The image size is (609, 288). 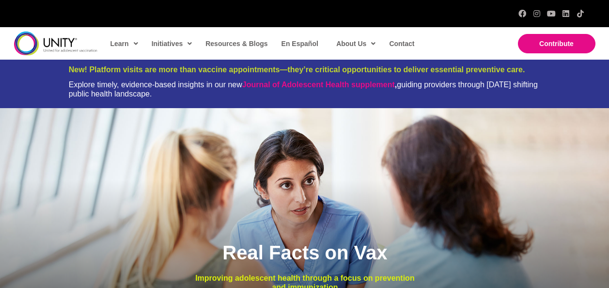 I want to click on span: Initiatives, so click(x=172, y=44).